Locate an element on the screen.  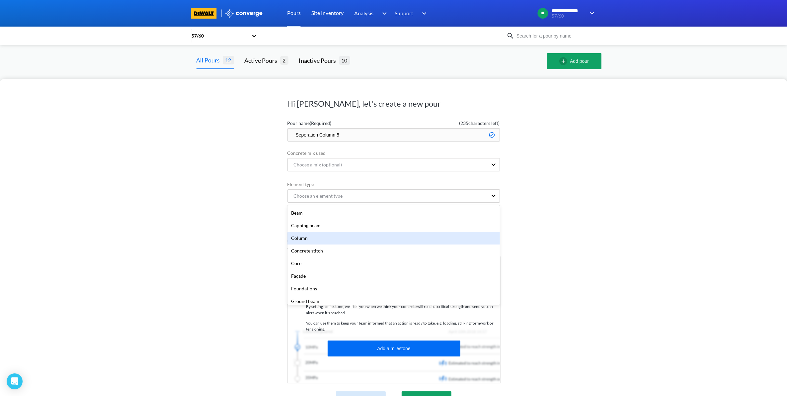
label: Element type is located at coordinates (394, 184).